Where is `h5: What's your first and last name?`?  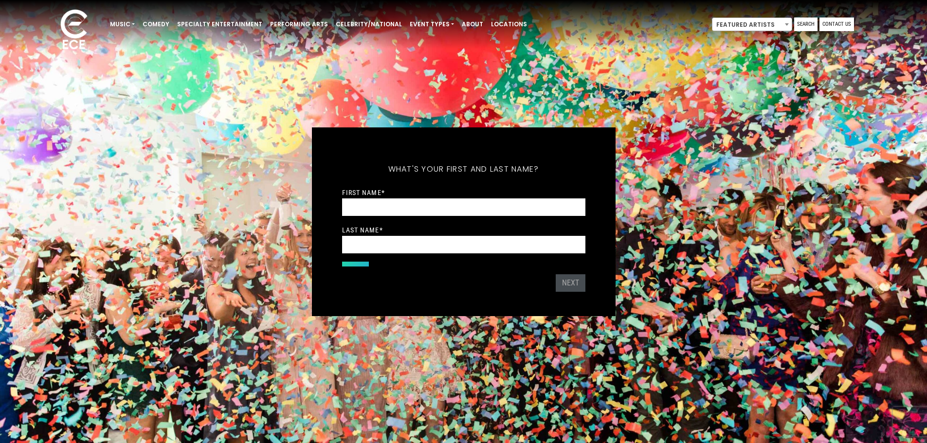 h5: What's your first and last name? is located at coordinates (464, 169).